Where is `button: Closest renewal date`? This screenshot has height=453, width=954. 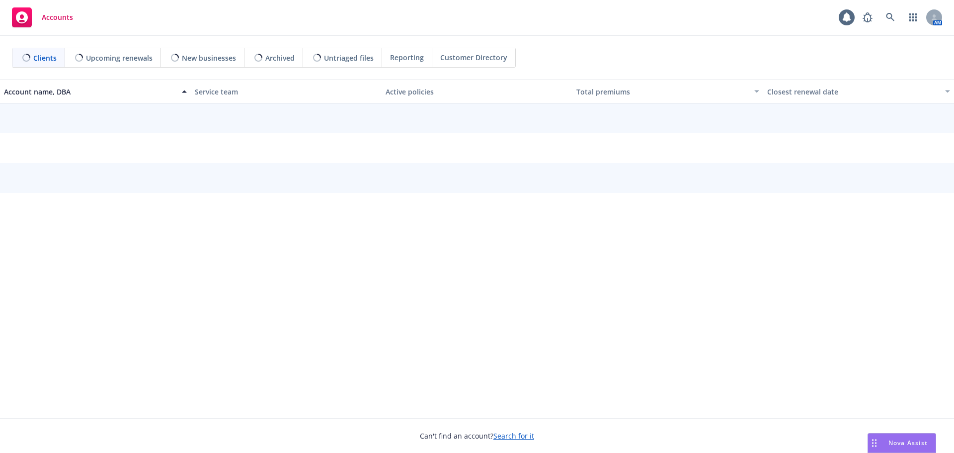
button: Closest renewal date is located at coordinates (859, 91).